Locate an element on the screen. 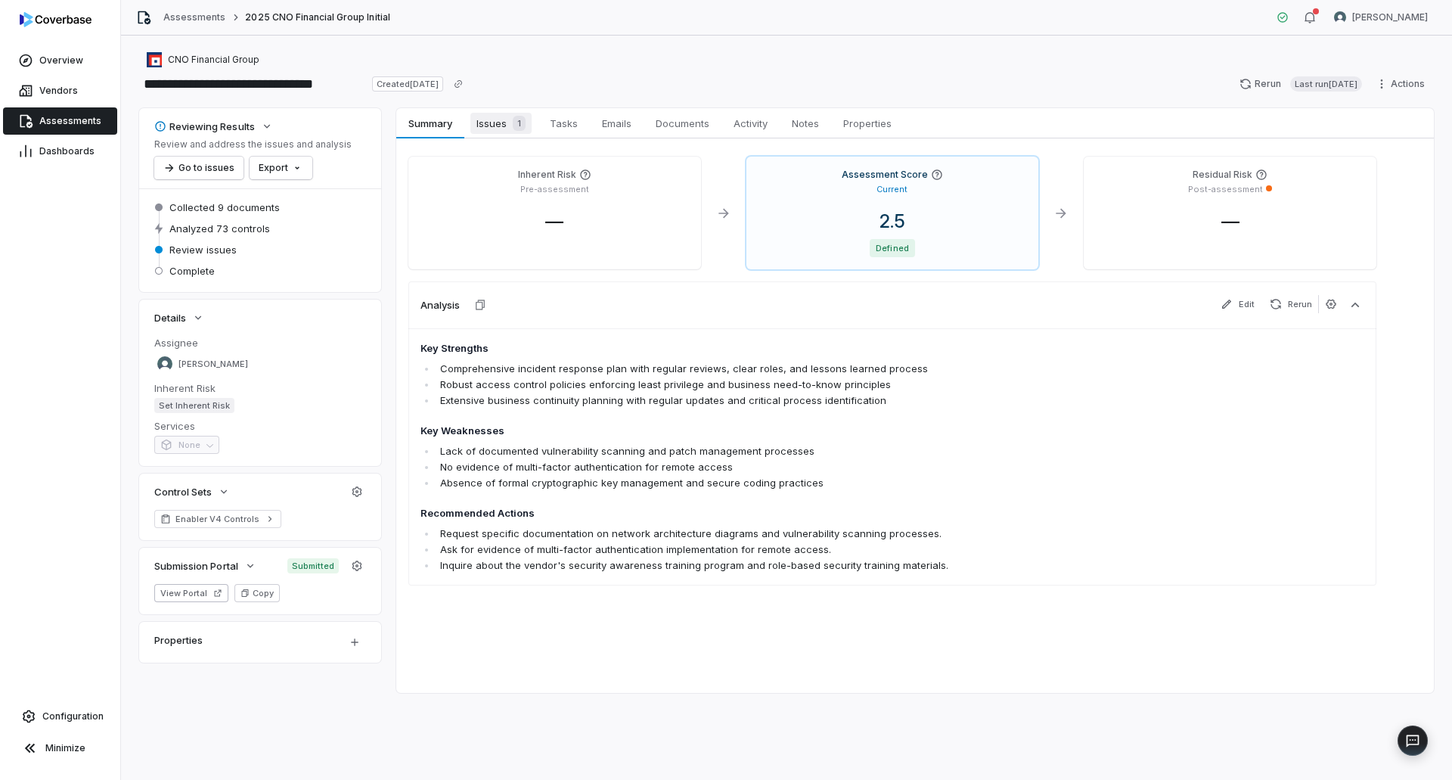 The width and height of the screenshot is (1452, 780). span: Control Sets is located at coordinates (183, 491).